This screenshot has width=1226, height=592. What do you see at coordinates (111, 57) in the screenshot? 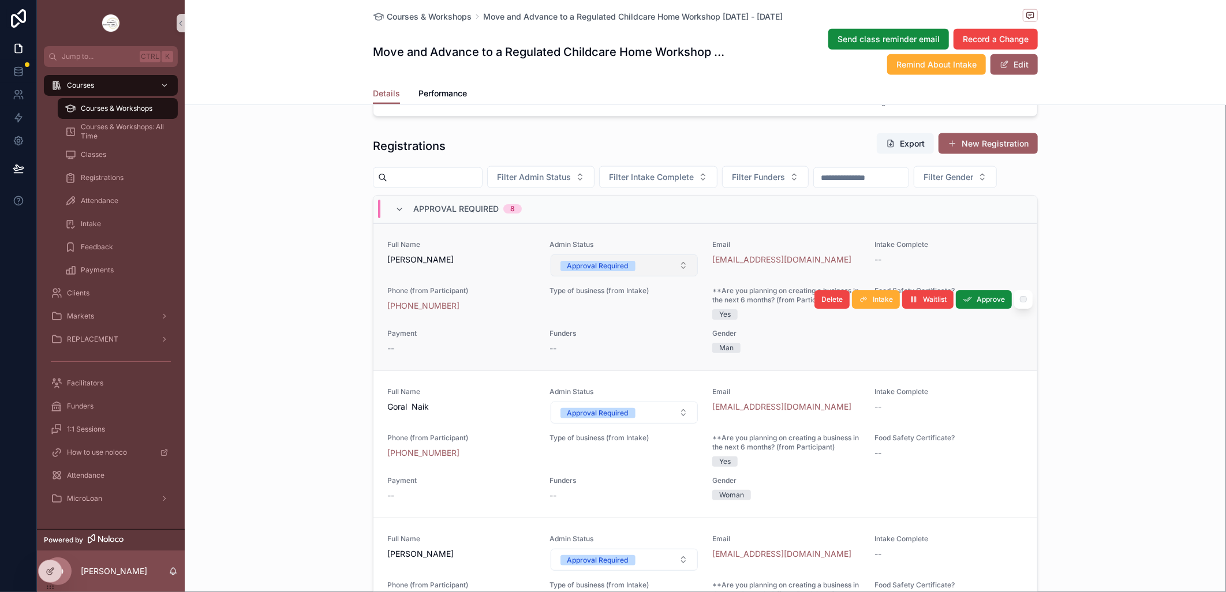
I see `button: Jump to...CtrlK` at bounding box center [111, 57].